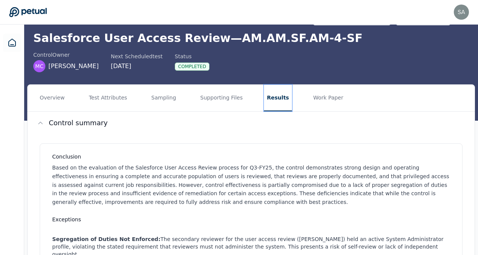 The height and width of the screenshot is (255, 478). I want to click on nav: Tabs, so click(251, 98).